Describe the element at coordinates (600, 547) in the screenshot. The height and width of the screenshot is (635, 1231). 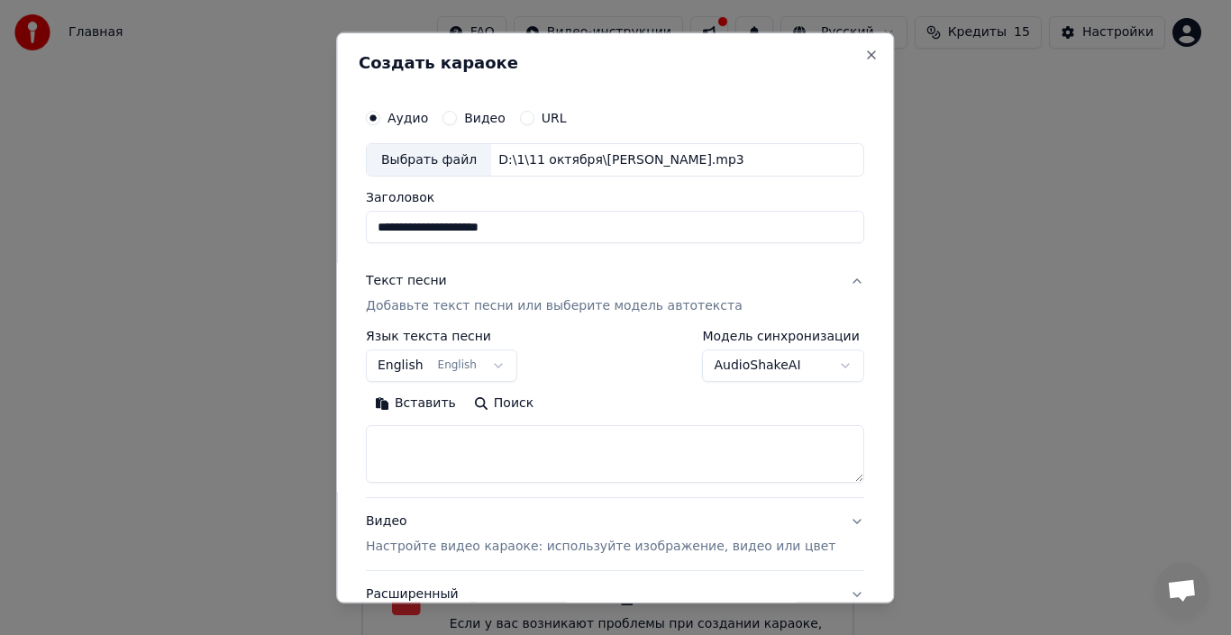
I see `p: Настройте видео караоке: используйте изображение, видео или цвет` at that location.